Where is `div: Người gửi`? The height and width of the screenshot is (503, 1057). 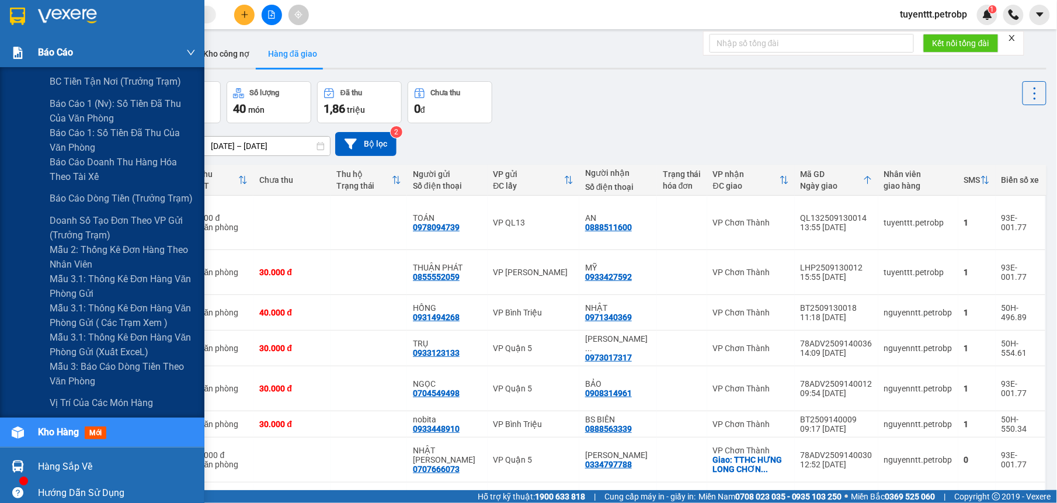
div: Người gửi is located at coordinates (447, 174).